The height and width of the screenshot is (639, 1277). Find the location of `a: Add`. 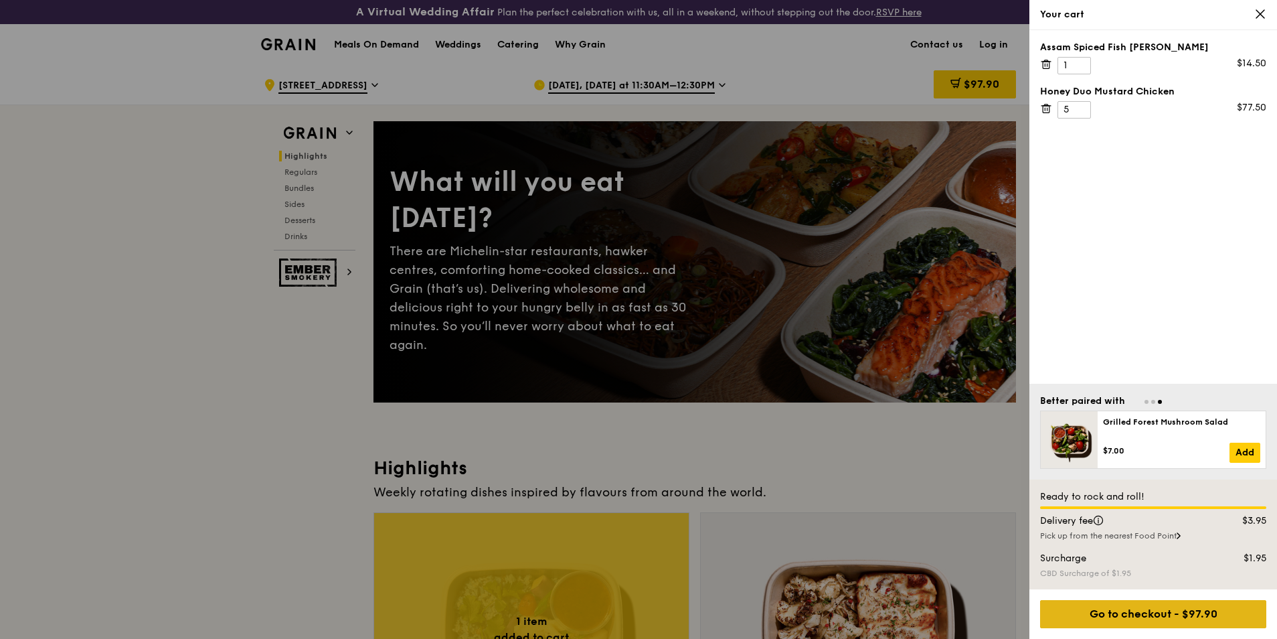

a: Add is located at coordinates (1245, 453).